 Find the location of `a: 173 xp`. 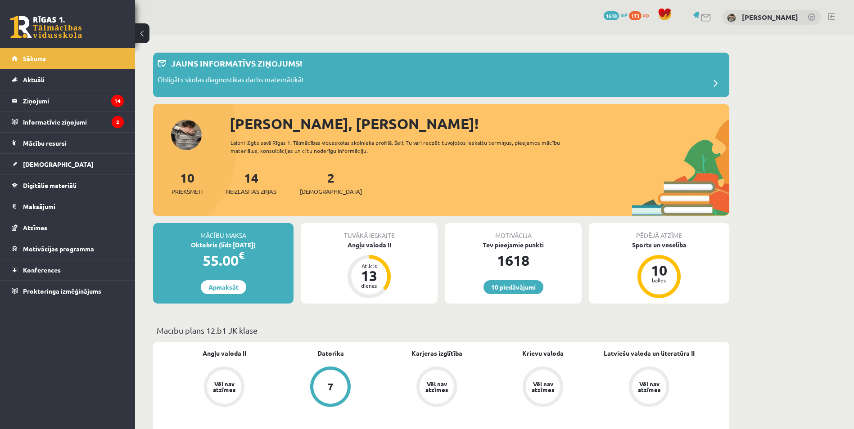

a: 173 xp is located at coordinates (641, 15).